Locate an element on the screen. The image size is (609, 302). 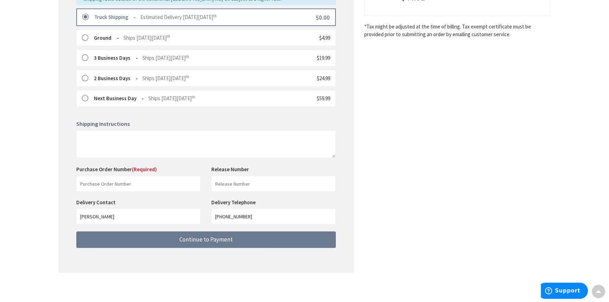
strong: Ground is located at coordinates (106, 38).